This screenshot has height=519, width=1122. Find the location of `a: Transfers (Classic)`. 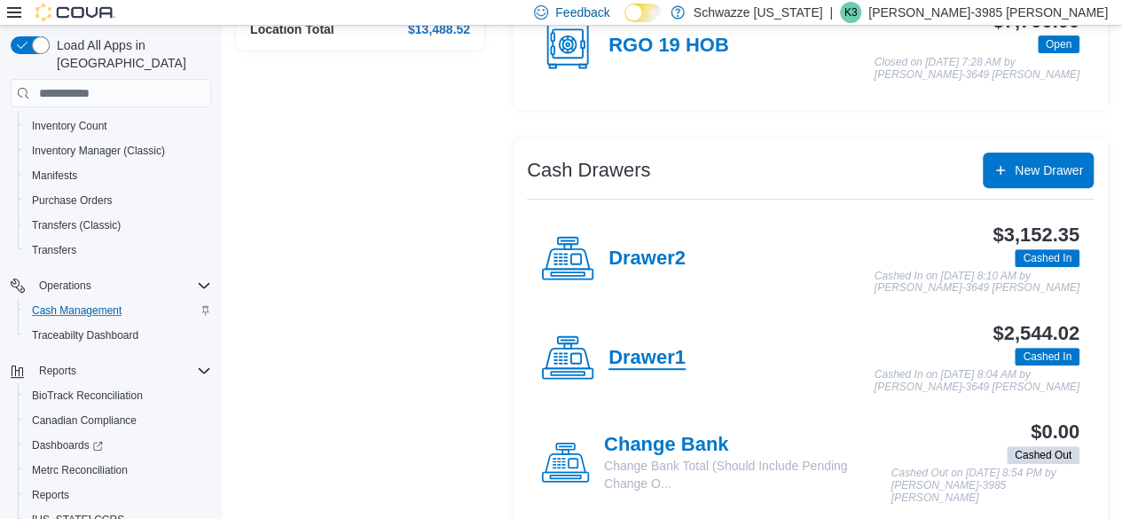

a: Transfers (Classic) is located at coordinates (76, 225).